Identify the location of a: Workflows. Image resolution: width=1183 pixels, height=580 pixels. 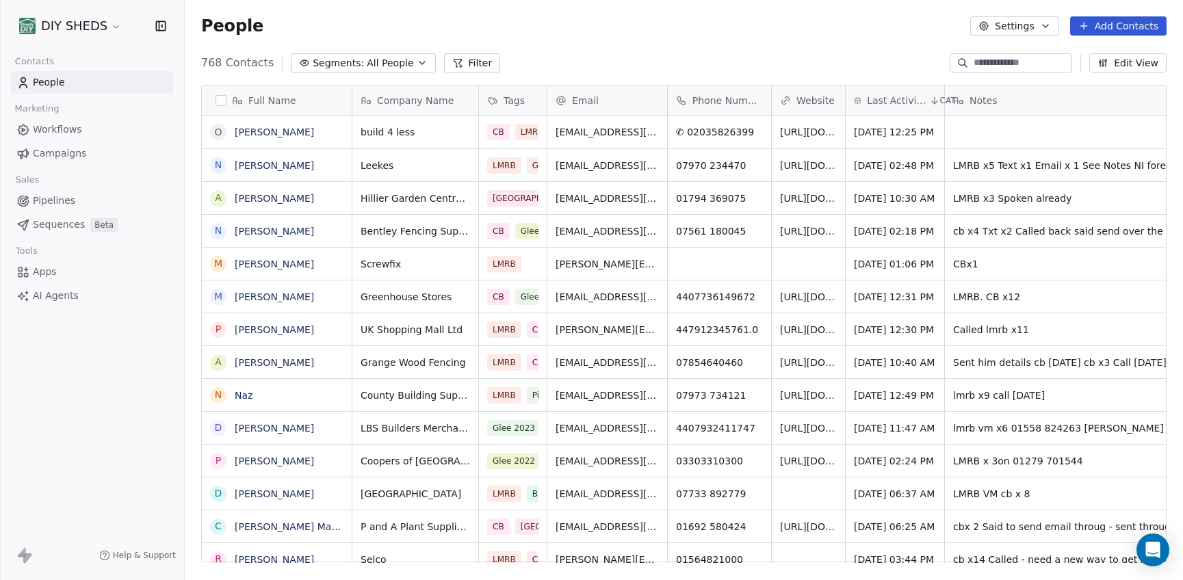
(92, 129).